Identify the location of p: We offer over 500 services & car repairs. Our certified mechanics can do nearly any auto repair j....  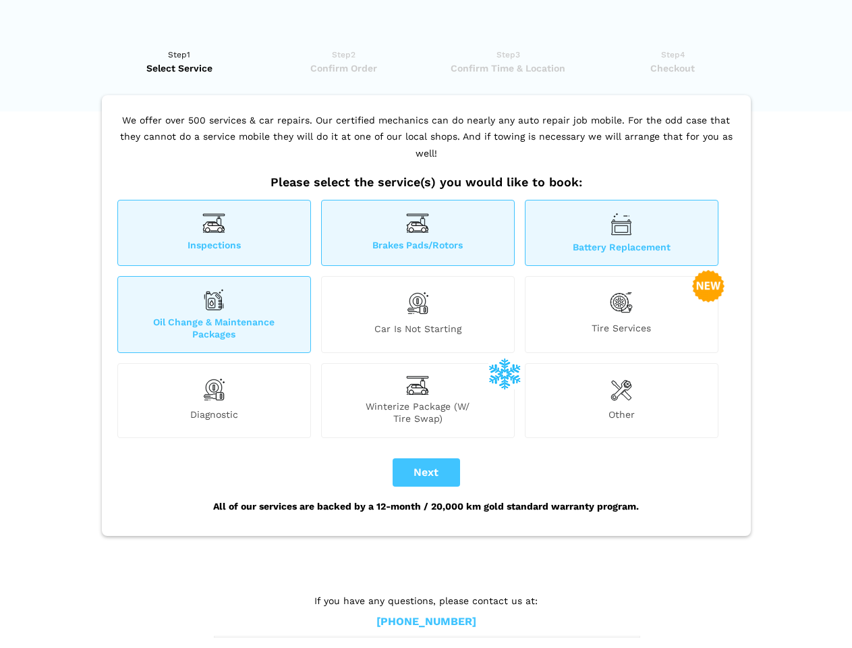
(426, 144).